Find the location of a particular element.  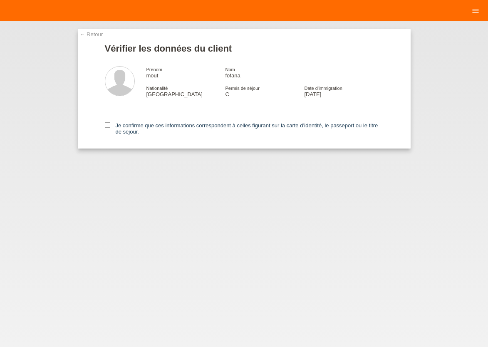

div: fofana is located at coordinates (265, 72).